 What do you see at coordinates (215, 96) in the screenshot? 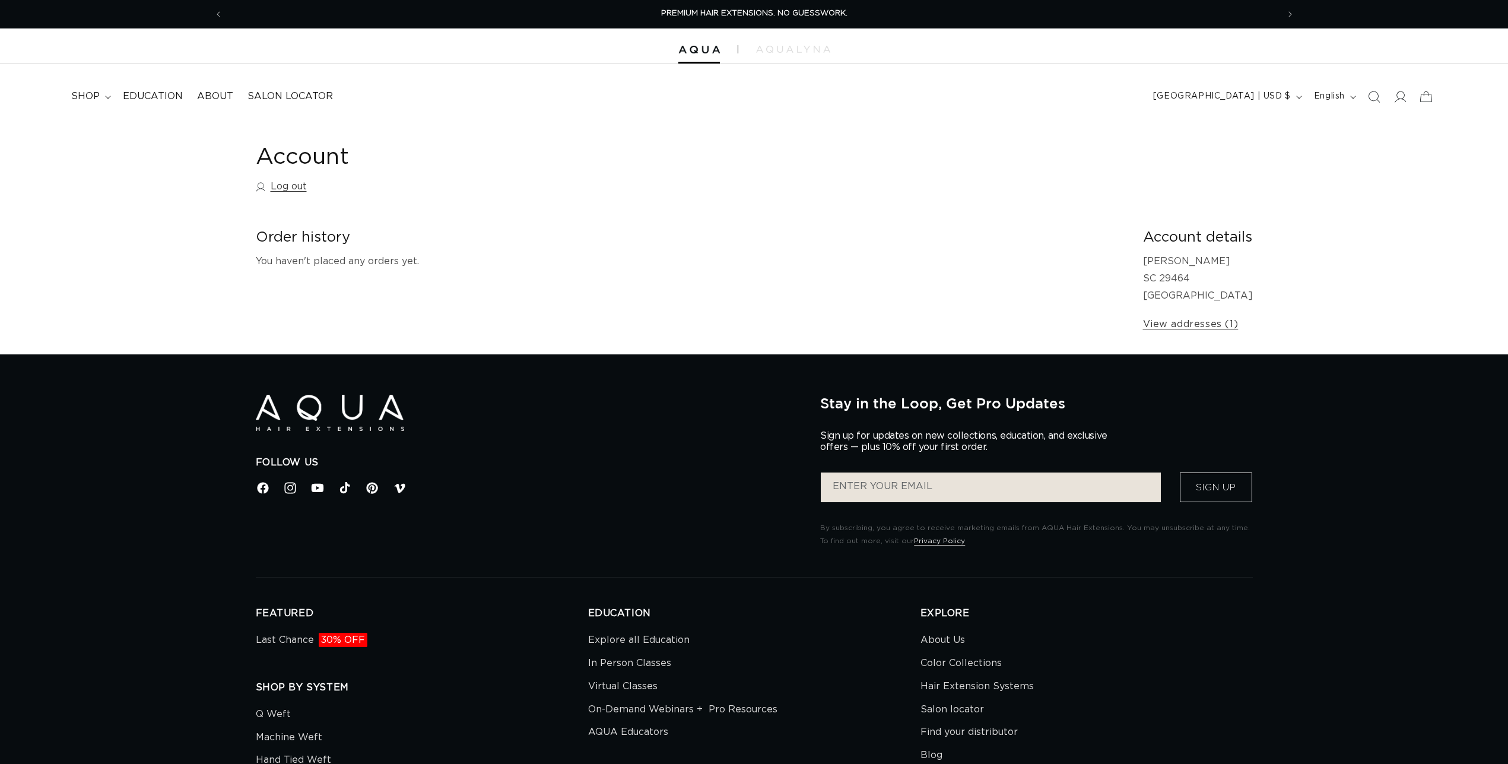
I see `span: About` at bounding box center [215, 96].